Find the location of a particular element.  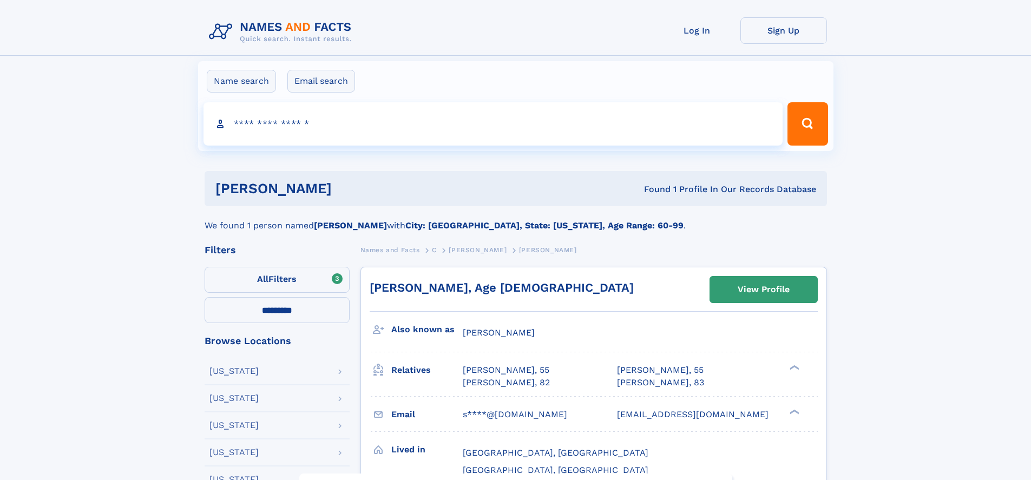

label: Filters is located at coordinates (277, 280).